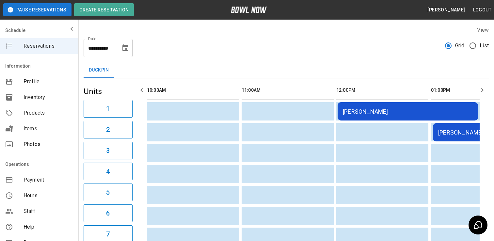 The image size is (494, 241). I want to click on span: Profile, so click(48, 82).